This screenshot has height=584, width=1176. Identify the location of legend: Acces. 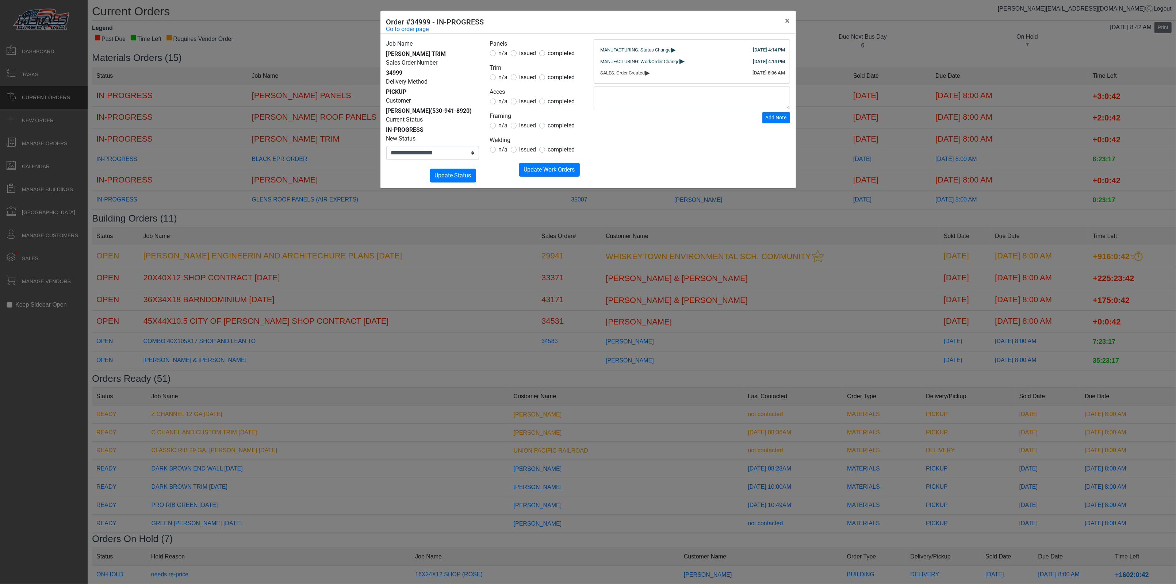
(536, 92).